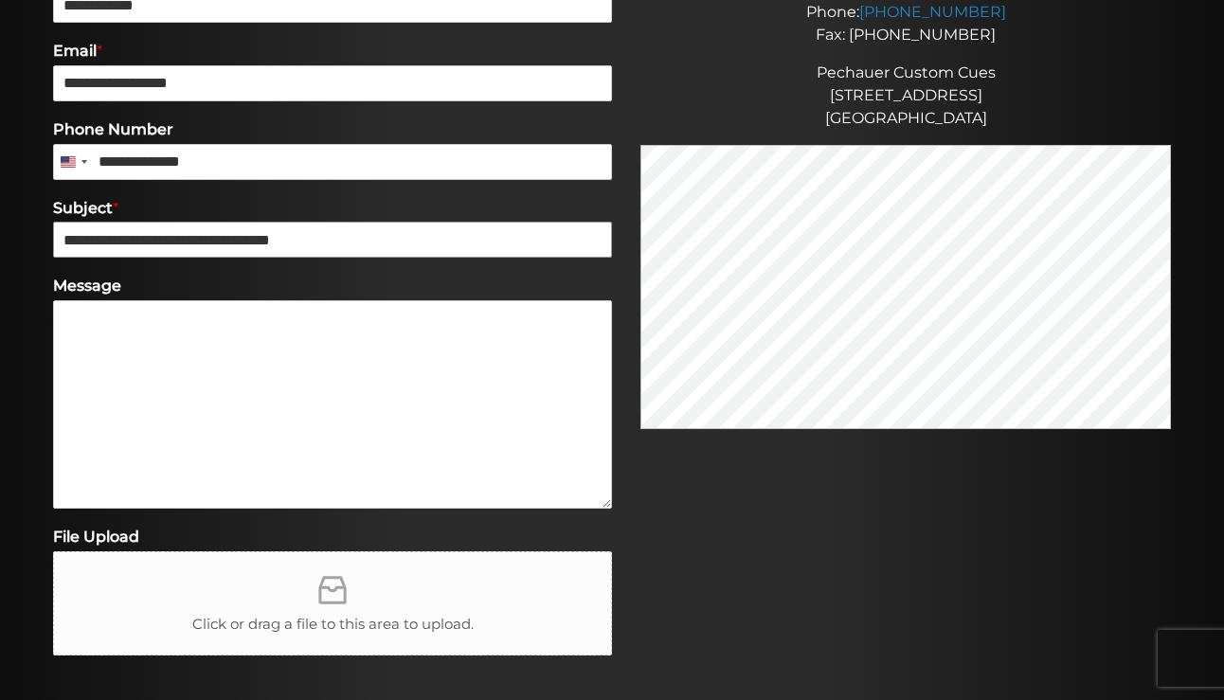 The width and height of the screenshot is (1224, 700). What do you see at coordinates (332, 208) in the screenshot?
I see `label: Subject` at bounding box center [332, 208].